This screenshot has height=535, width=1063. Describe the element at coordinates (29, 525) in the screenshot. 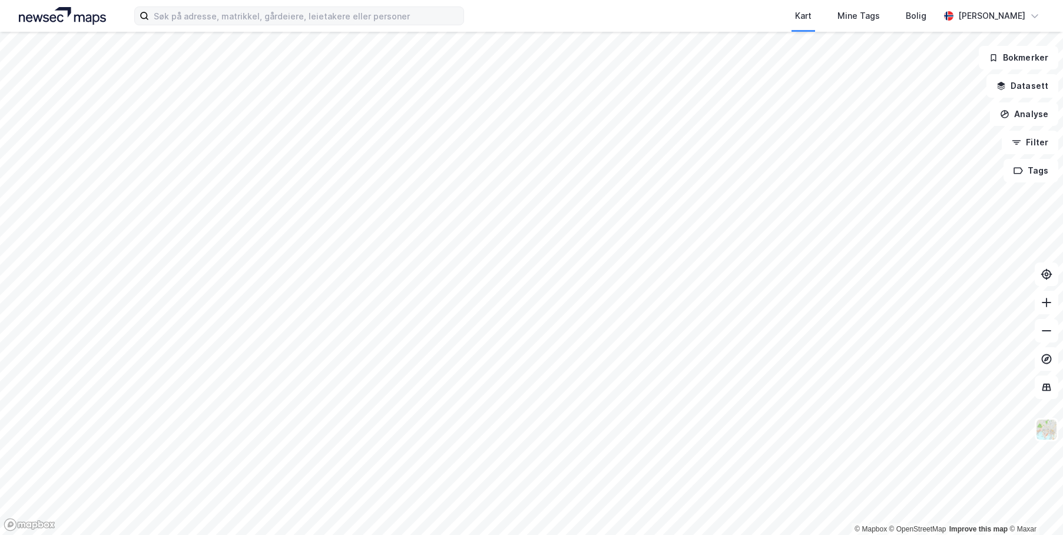

I see `a: Mapbox homepage` at that location.